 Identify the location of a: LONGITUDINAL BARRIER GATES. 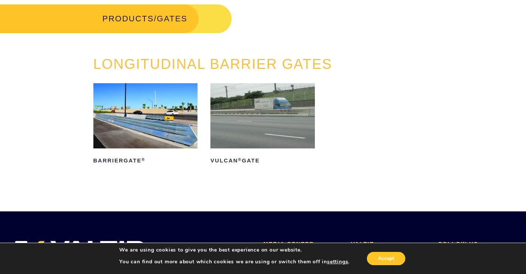
(213, 64).